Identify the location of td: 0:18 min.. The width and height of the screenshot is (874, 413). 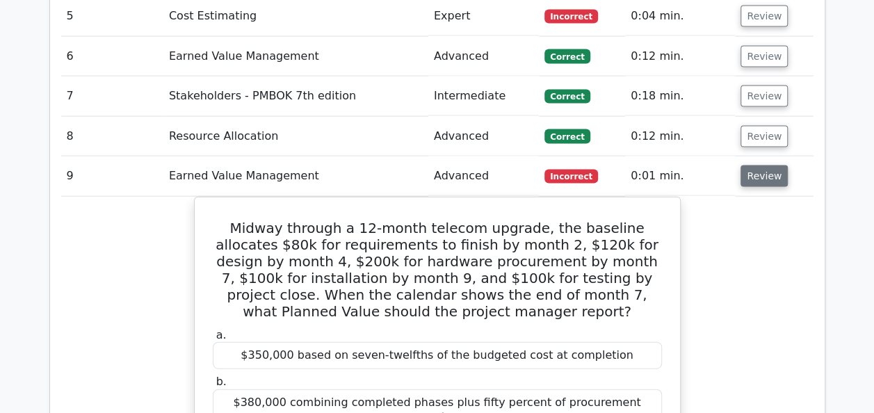
(680, 96).